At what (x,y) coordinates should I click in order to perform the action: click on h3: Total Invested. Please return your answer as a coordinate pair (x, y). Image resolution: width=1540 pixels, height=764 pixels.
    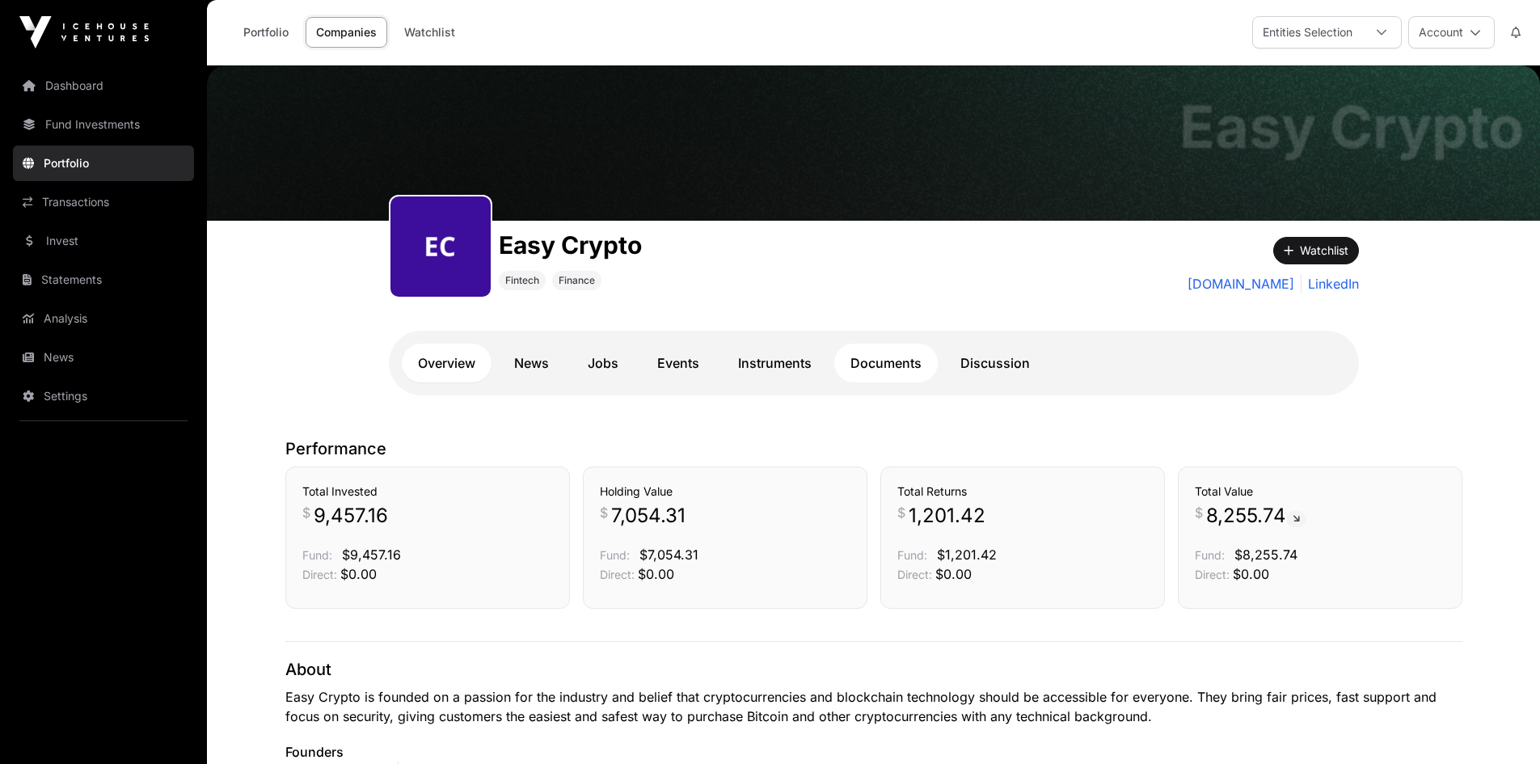
    Looking at the image, I should click on (428, 492).